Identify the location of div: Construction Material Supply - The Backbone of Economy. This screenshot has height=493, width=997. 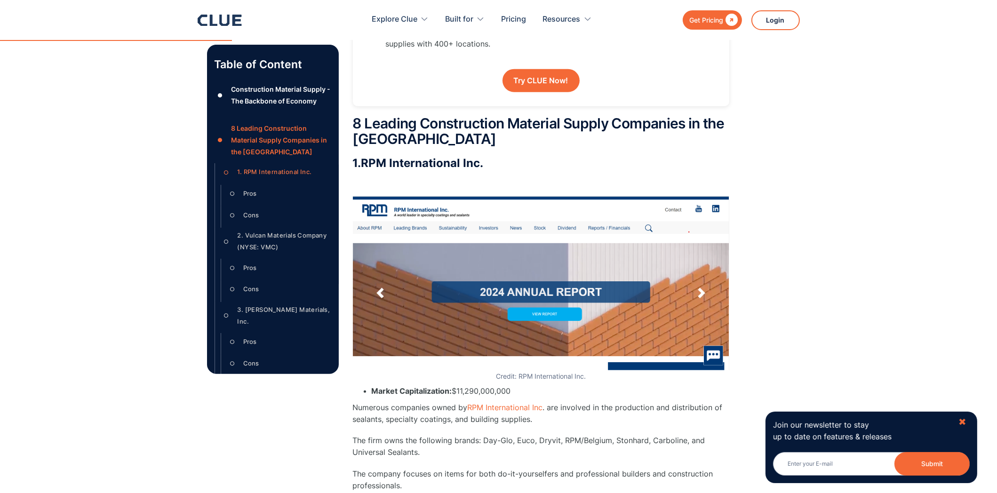
(281, 95).